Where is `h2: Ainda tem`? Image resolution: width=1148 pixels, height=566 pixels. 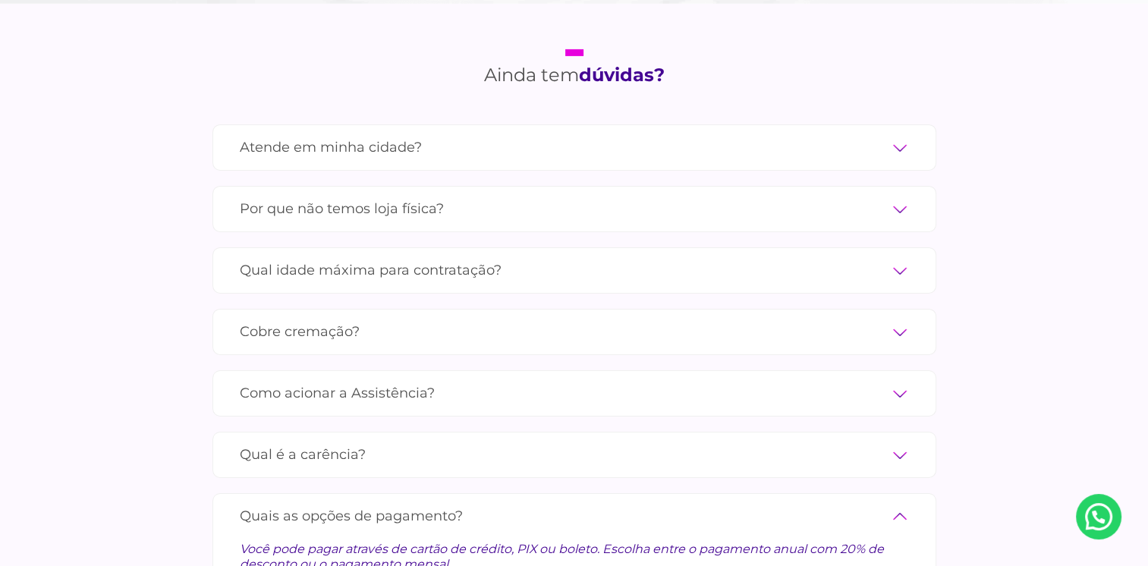 h2: Ainda tem is located at coordinates (574, 68).